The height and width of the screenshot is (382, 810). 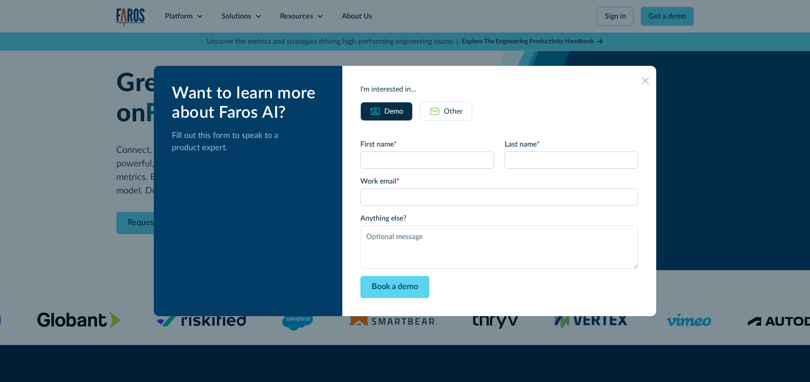 I want to click on form: Email Form, so click(x=499, y=218).